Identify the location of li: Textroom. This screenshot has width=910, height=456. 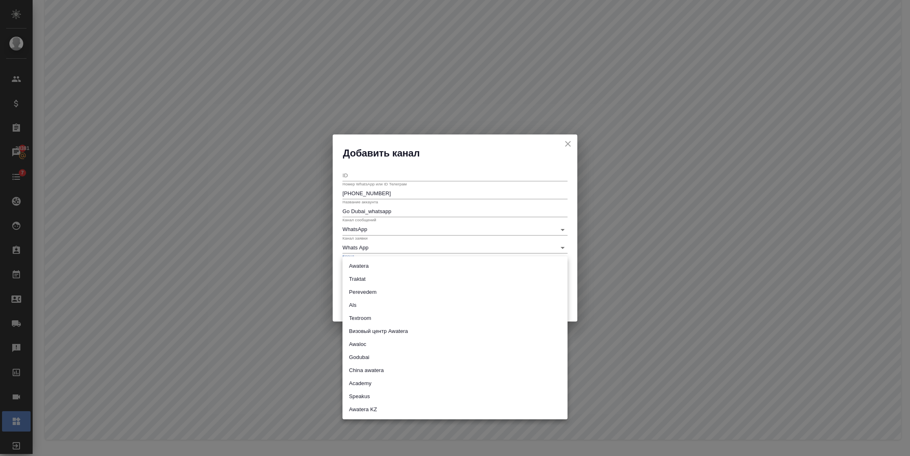
(455, 318).